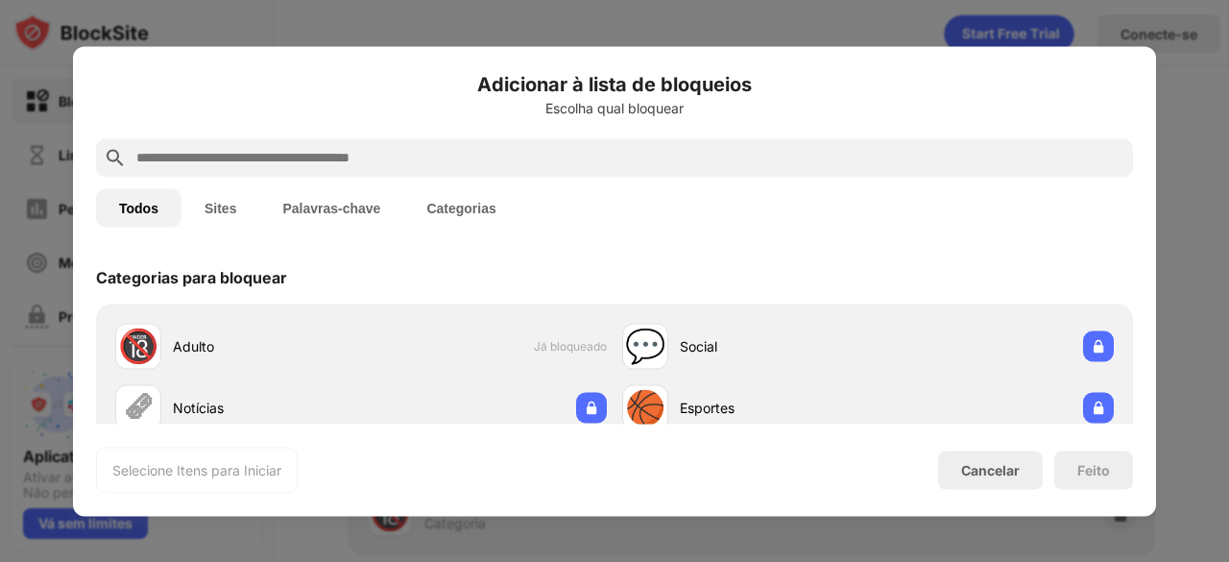  What do you see at coordinates (461, 207) in the screenshot?
I see `button: Categorias` at bounding box center [461, 207].